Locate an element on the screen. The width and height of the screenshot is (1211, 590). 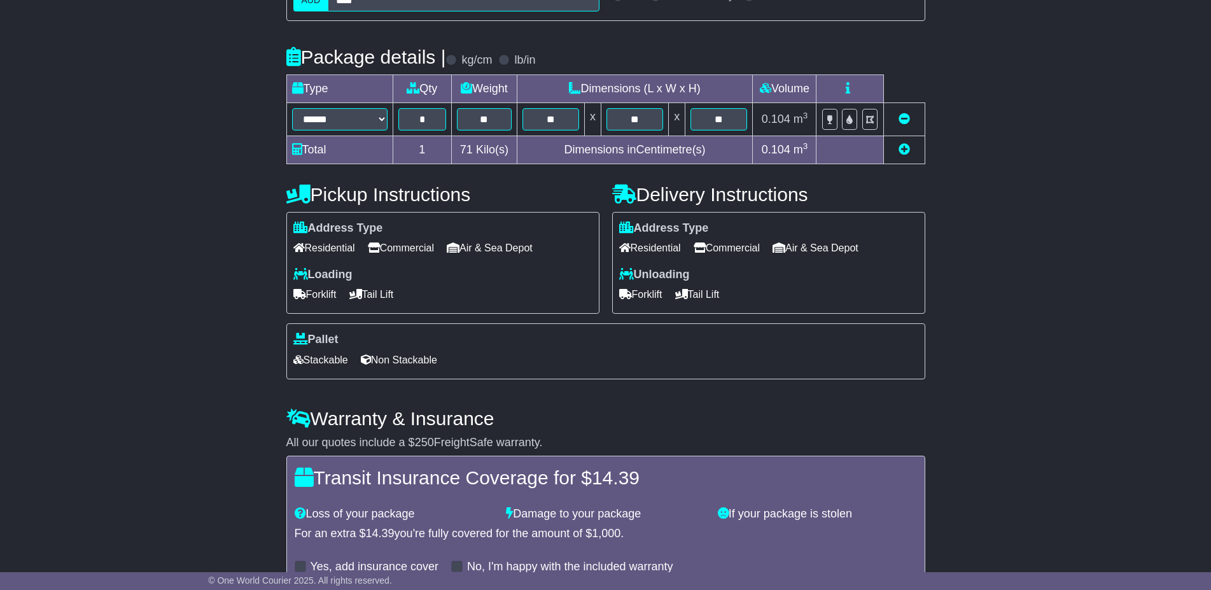
h4: Transit Insurance Coverage for $ is located at coordinates (606, 477).